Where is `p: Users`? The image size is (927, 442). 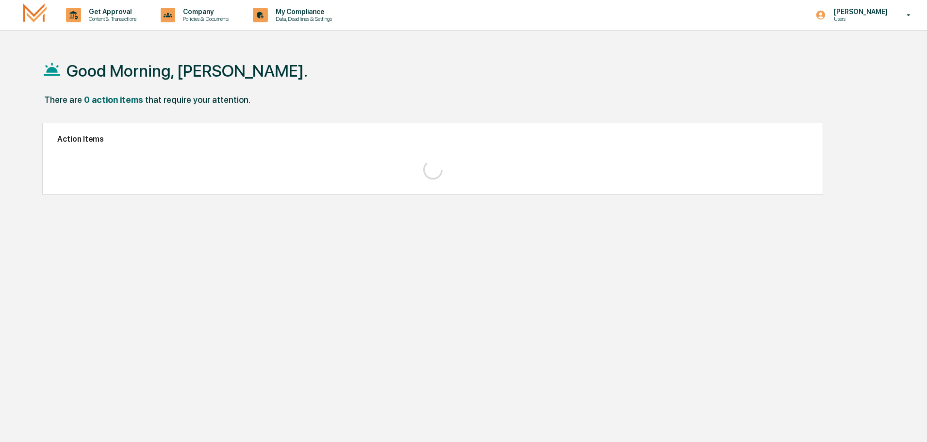 p: Users is located at coordinates (859, 19).